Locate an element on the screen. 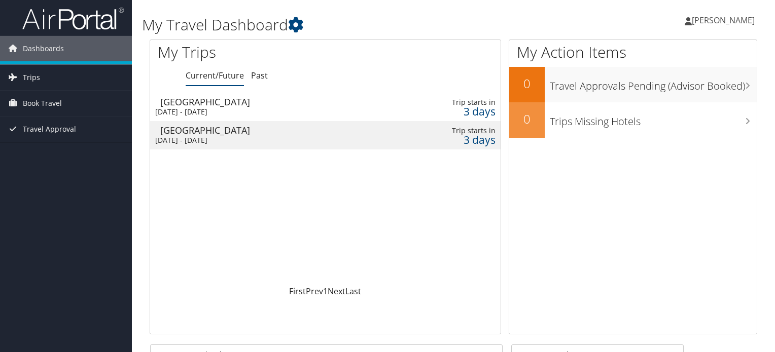  a: 0Trips Missing Hotels is located at coordinates (633, 120).